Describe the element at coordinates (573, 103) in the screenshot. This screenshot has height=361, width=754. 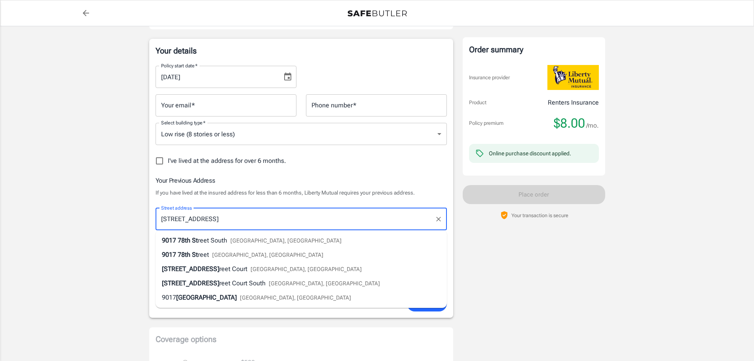
I see `p: Renters Insurance` at that location.